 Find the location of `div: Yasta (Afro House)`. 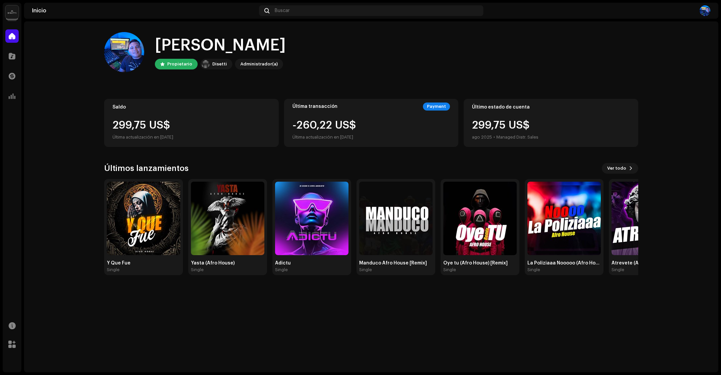

div: Yasta (Afro House) is located at coordinates (228, 263).